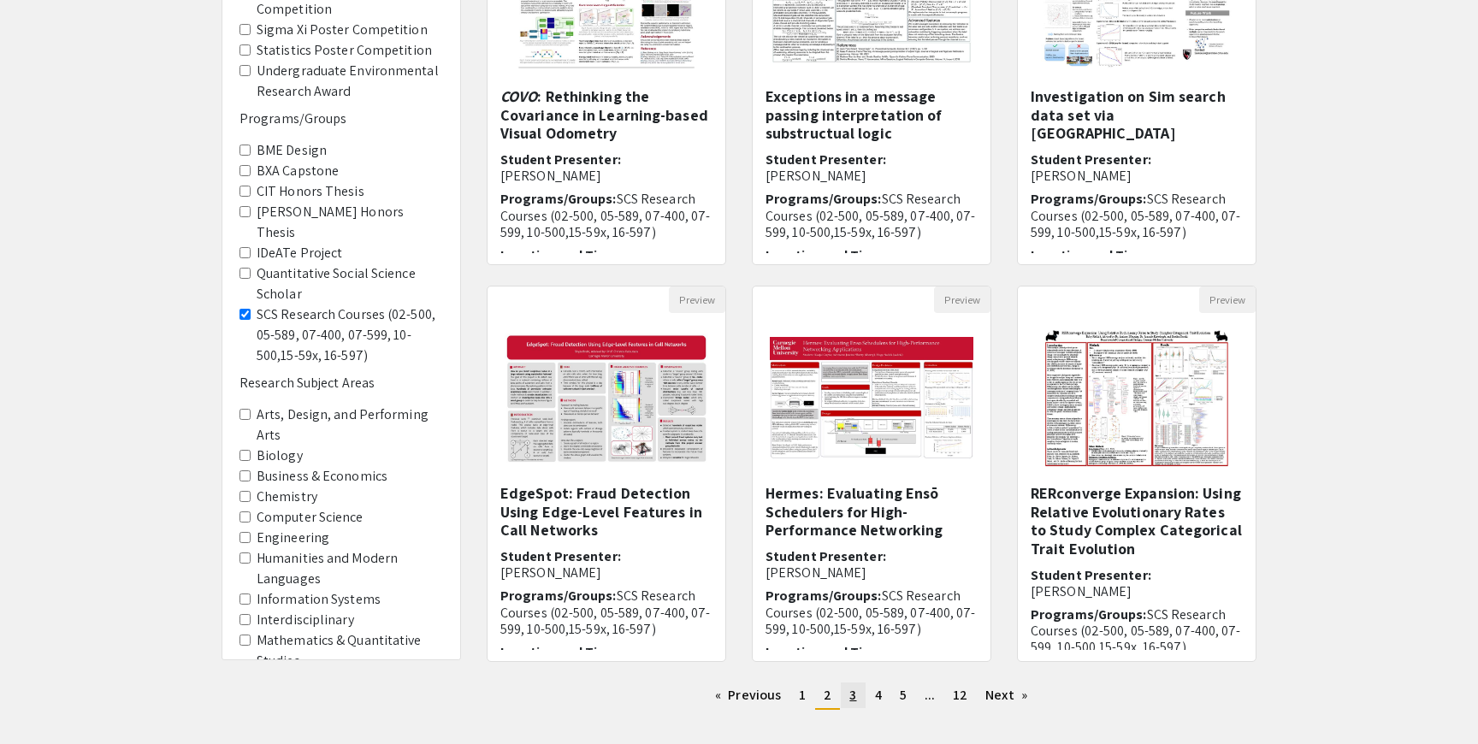 The image size is (1478, 744). Describe the element at coordinates (310, 518) in the screenshot. I see `label: Computer Science` at that location.